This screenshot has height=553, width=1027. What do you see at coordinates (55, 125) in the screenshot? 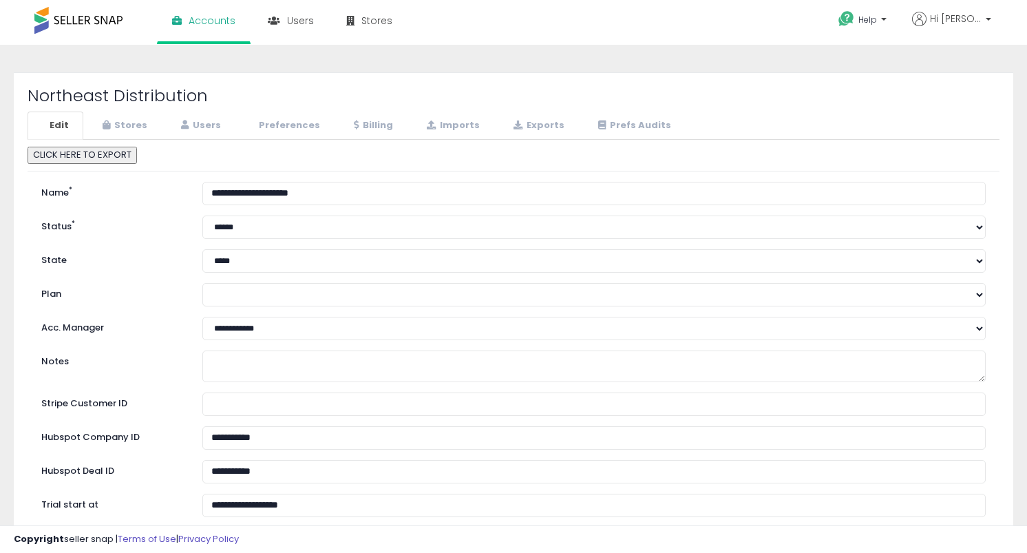
I see `a: Edit` at bounding box center [55, 125].